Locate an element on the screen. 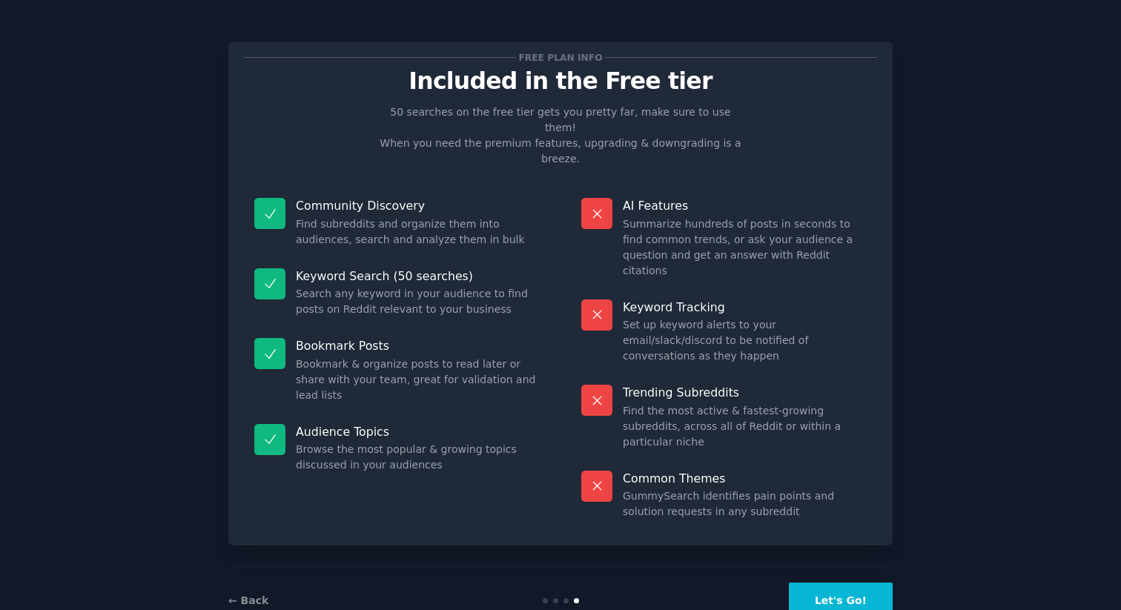  dd: Bookmark & organize posts to read later or share with your team, great for validation and lead lists is located at coordinates (417, 380).